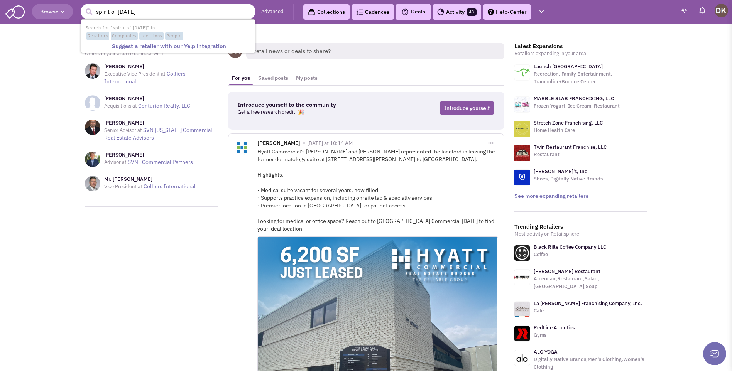 Image resolution: width=732 pixels, height=371 pixels. I want to click on h3: Introduce yourself to the community, so click(311, 105).